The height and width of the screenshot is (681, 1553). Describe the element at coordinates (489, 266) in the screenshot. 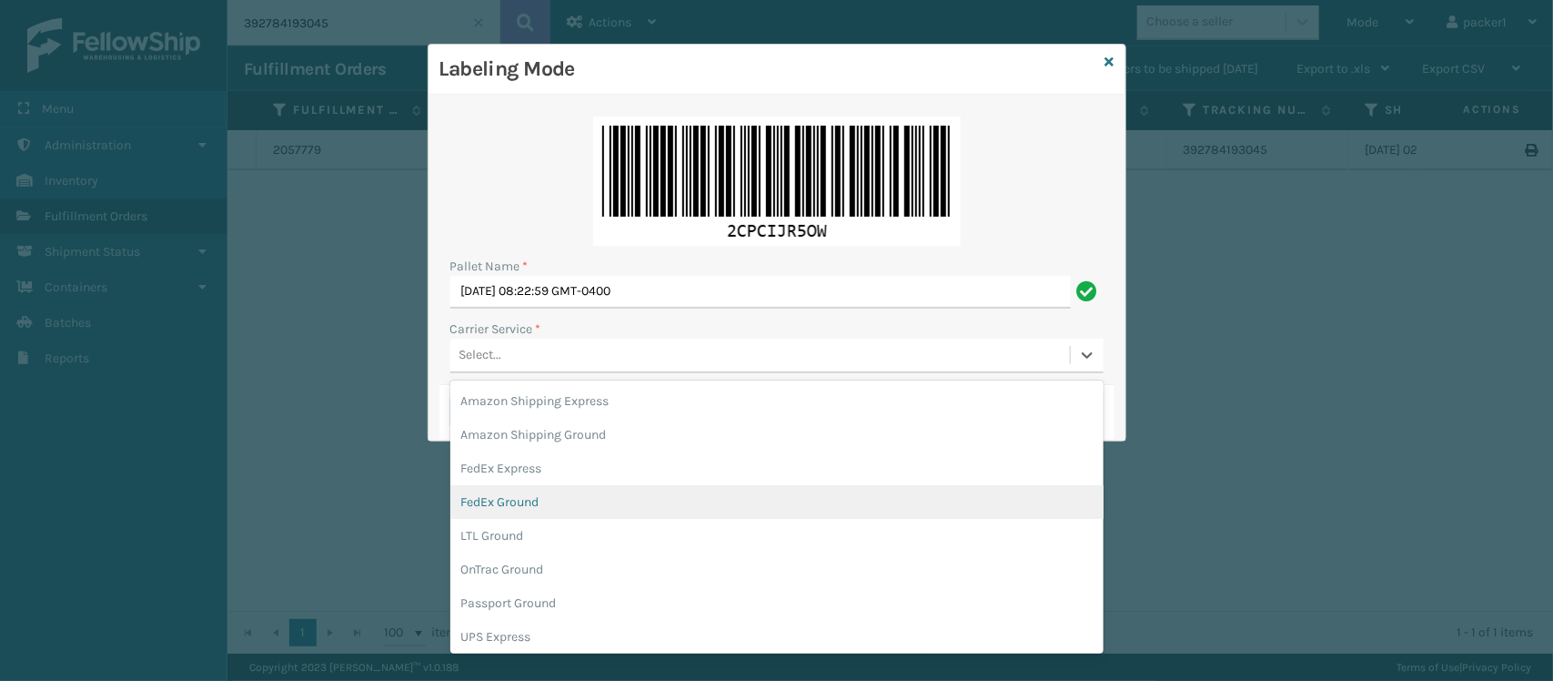

I see `label: Pallet Name` at that location.